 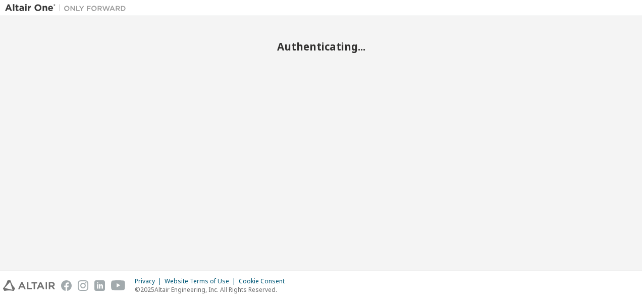 I want to click on p: © 2025 Altair Engineering, Inc. All Rights Reserved., so click(x=212, y=289).